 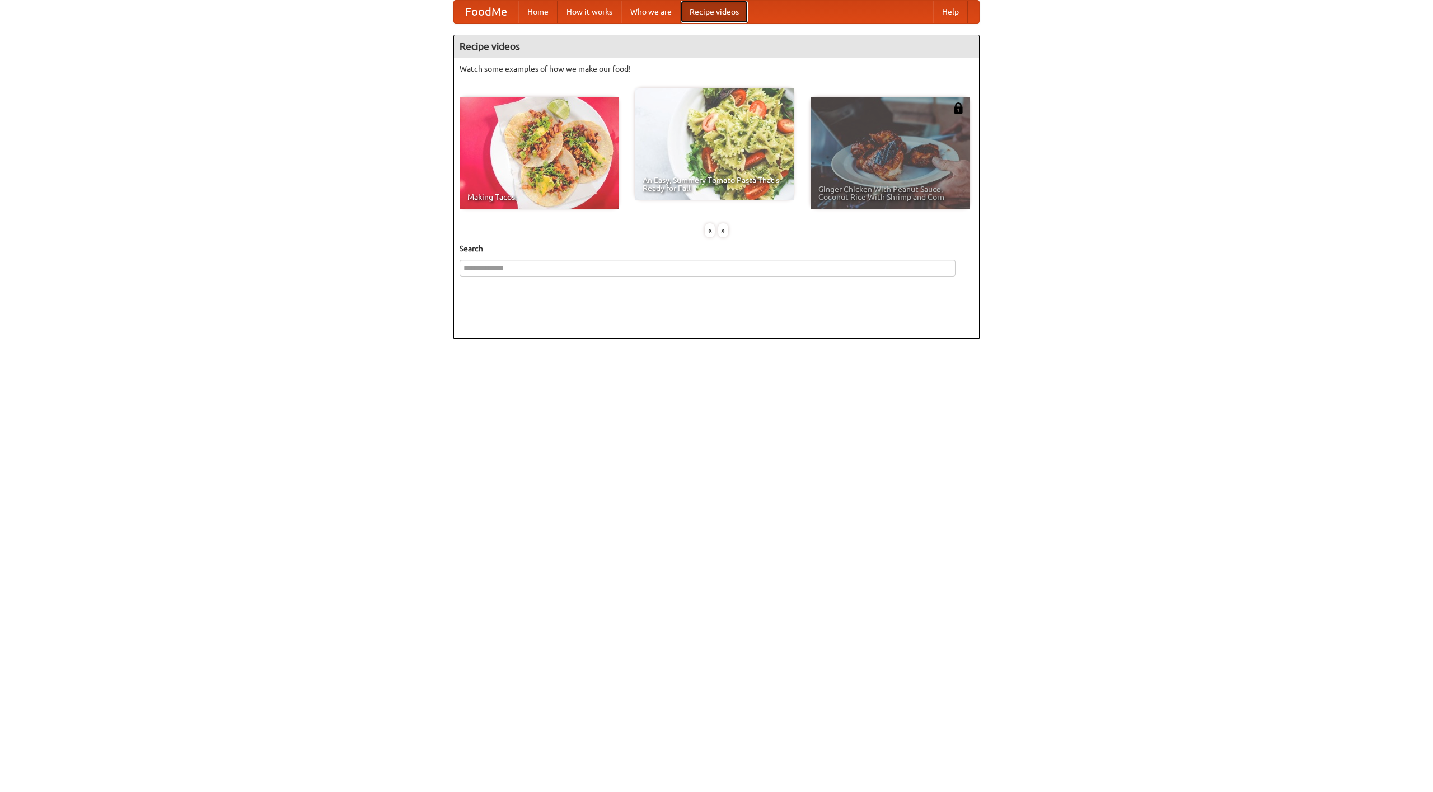 What do you see at coordinates (589, 12) in the screenshot?
I see `a: How it works` at bounding box center [589, 12].